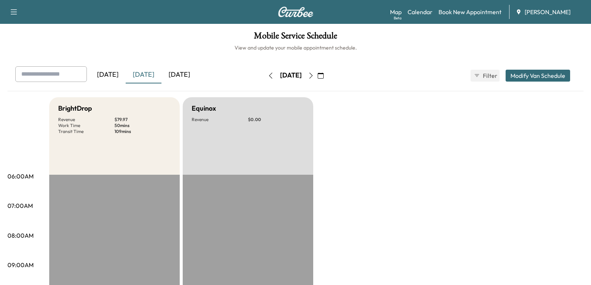  I want to click on span: Filter, so click(490, 76).